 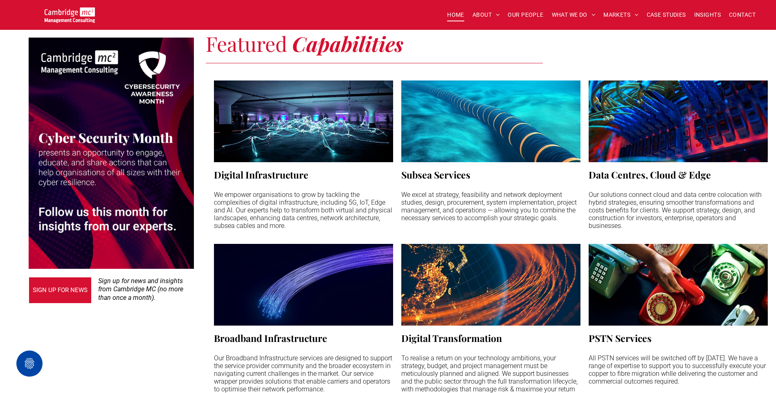 What do you see at coordinates (348, 43) in the screenshot?
I see `strong: Capabilities` at bounding box center [348, 43].